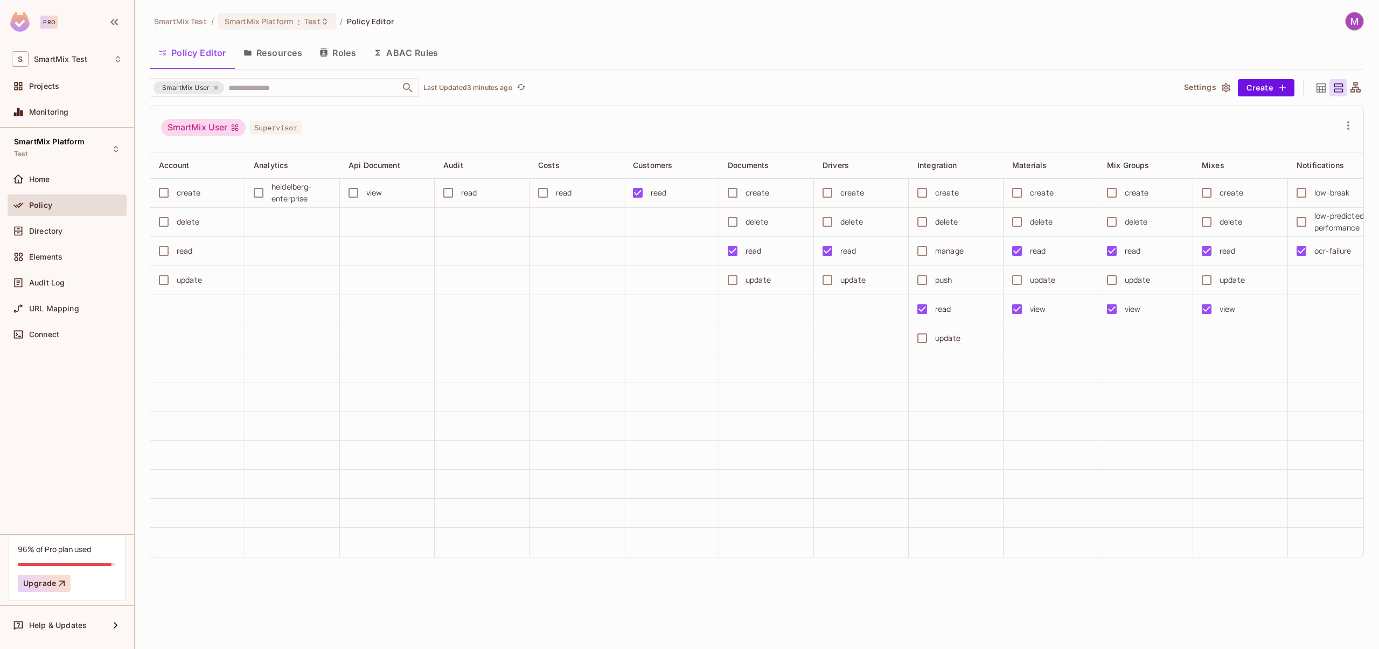 This screenshot has width=1379, height=649. I want to click on span: URL Mapping, so click(54, 309).